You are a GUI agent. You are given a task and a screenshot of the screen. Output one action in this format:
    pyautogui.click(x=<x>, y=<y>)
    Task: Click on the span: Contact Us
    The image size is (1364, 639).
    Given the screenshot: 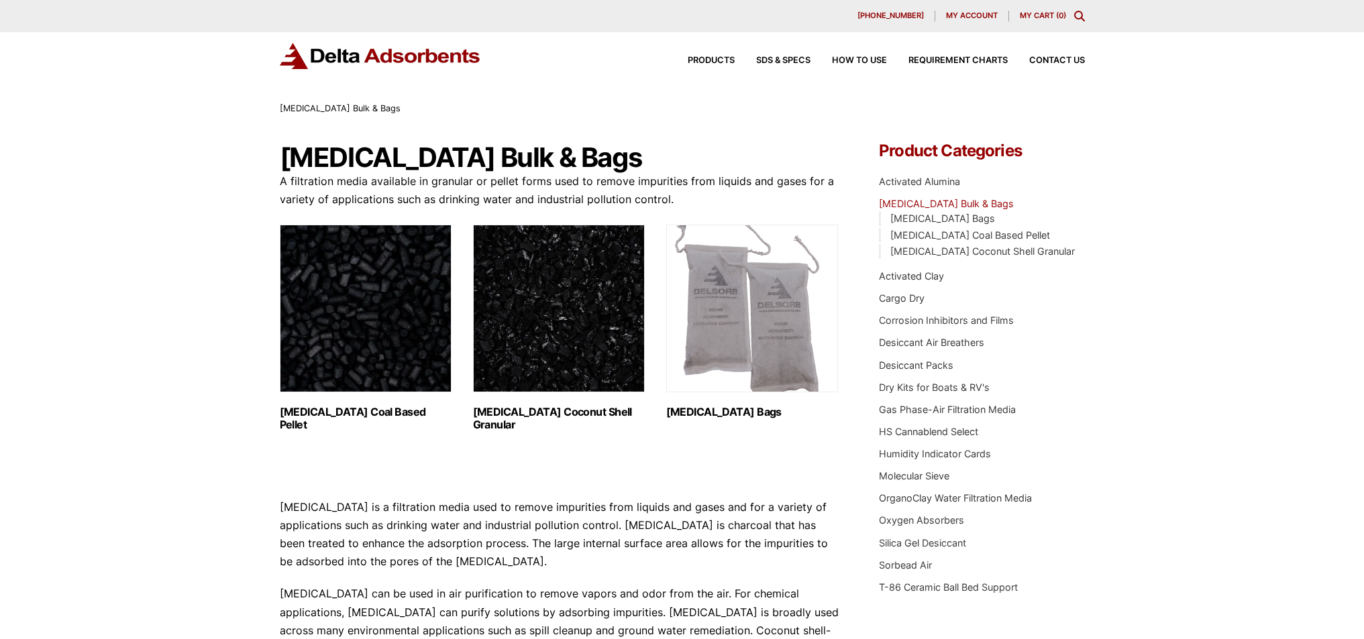 What is the action you would take?
    pyautogui.click(x=1057, y=60)
    